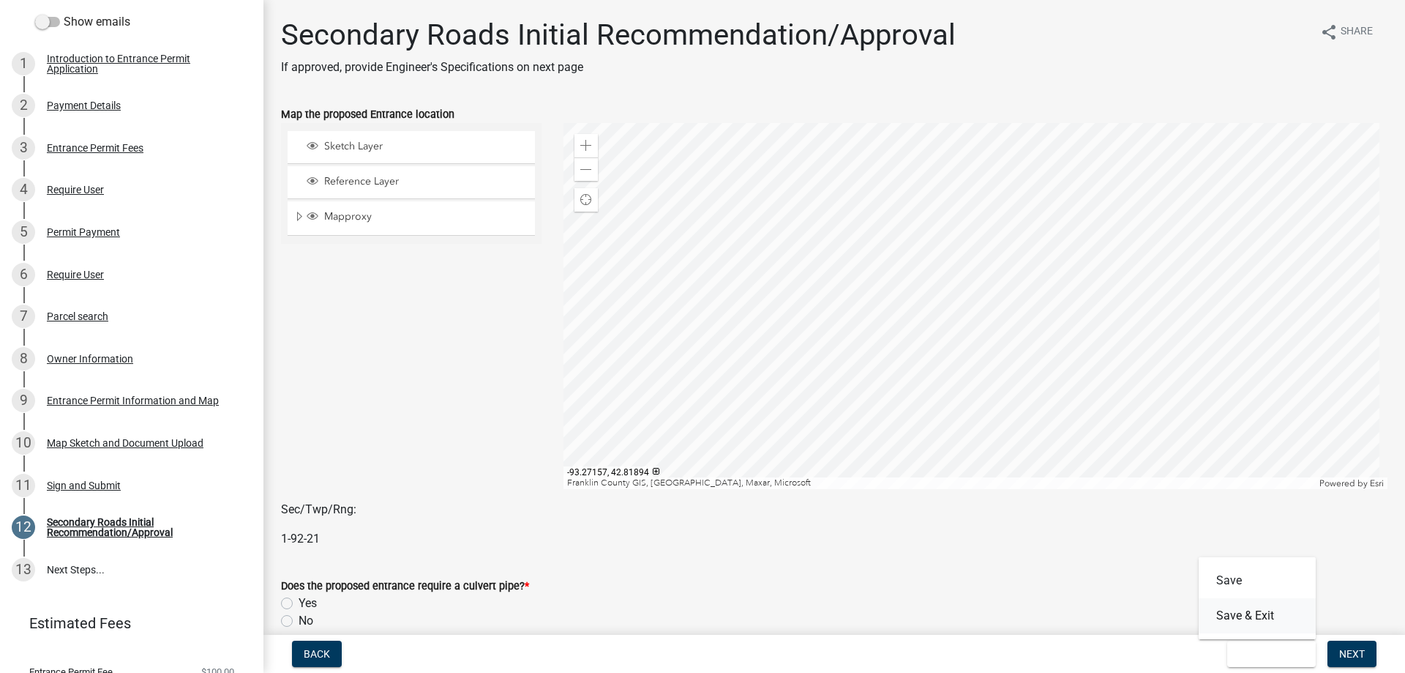 The height and width of the screenshot is (673, 1405). I want to click on span: Sketch Layer, so click(425, 146).